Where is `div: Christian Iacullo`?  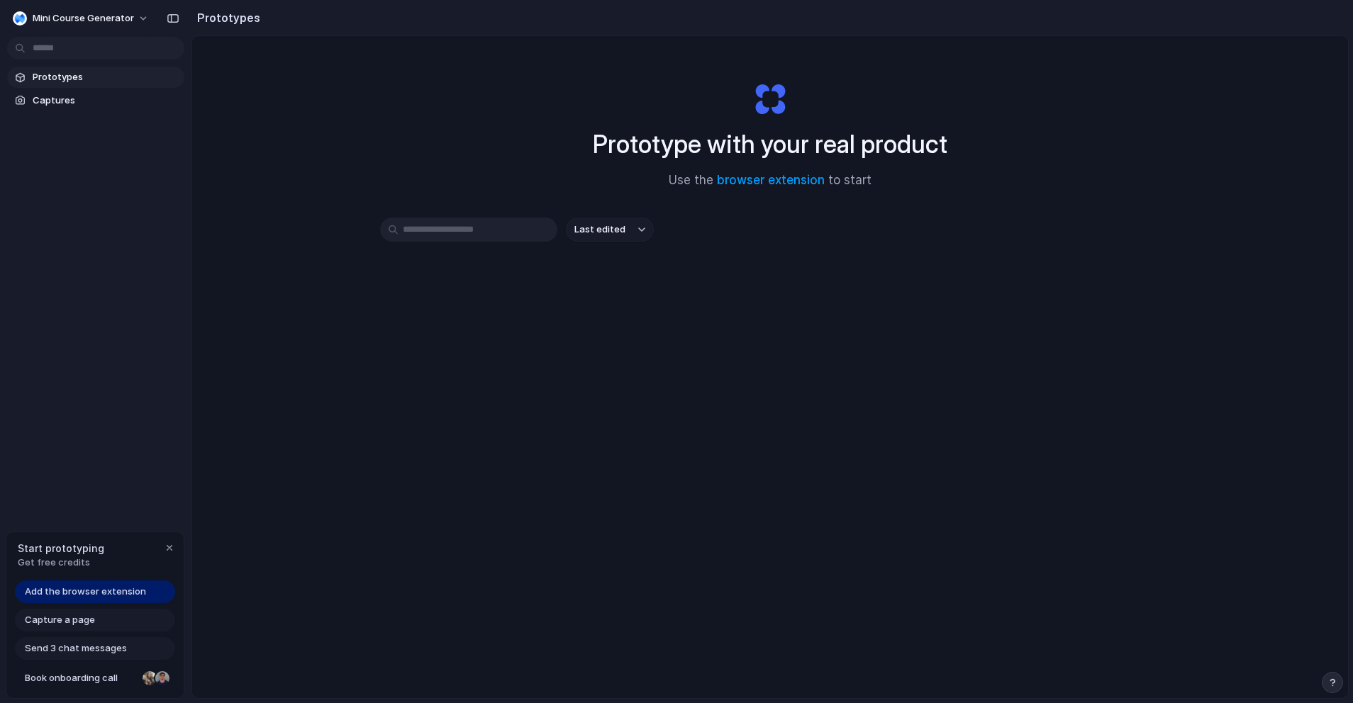
div: Christian Iacullo is located at coordinates (162, 678).